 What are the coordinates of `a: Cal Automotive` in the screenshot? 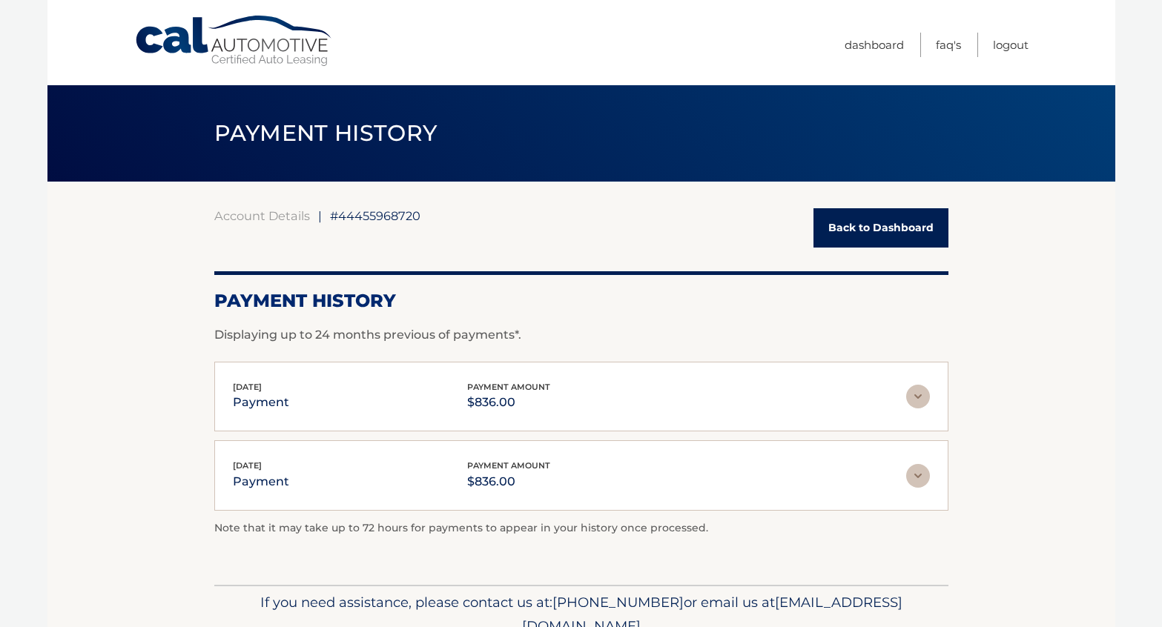 It's located at (234, 41).